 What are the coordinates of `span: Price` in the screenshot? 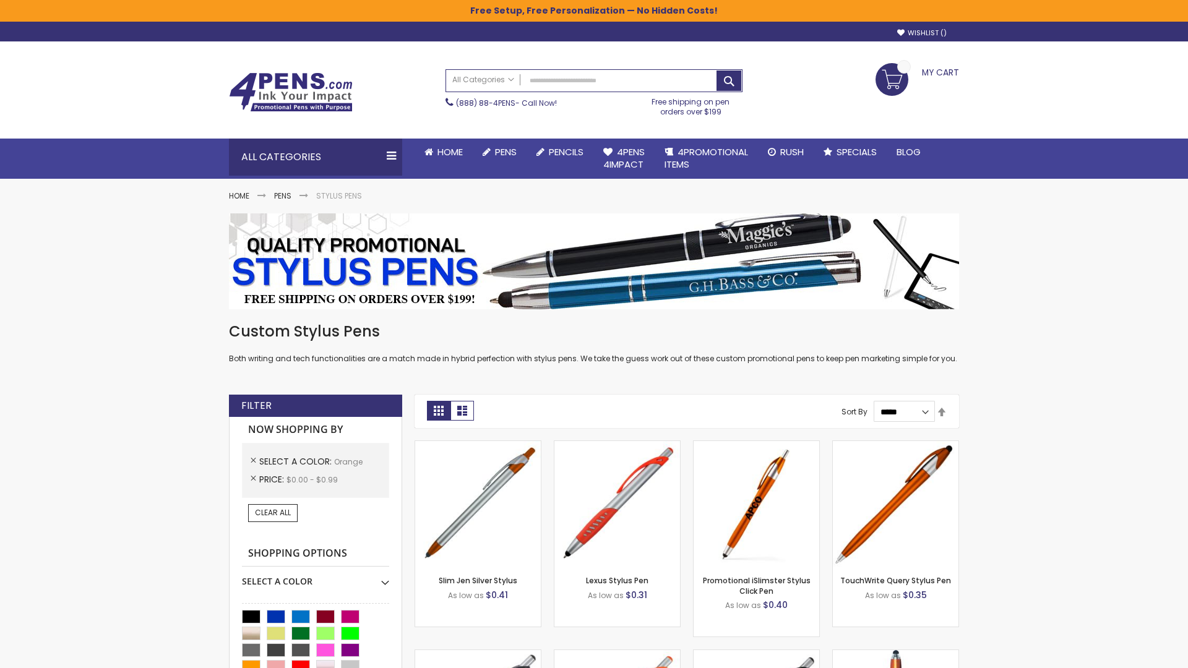 It's located at (273, 480).